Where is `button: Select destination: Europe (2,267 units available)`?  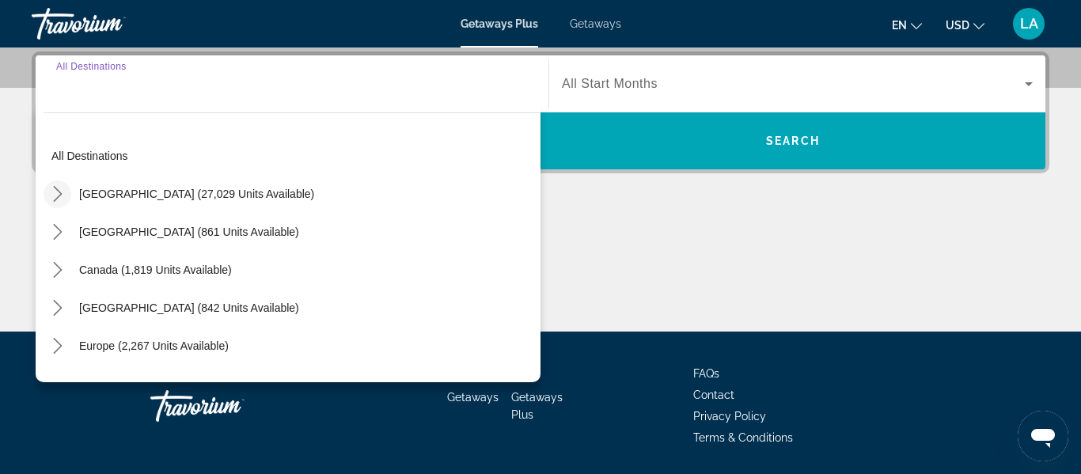 button: Select destination: Europe (2,267 units available) is located at coordinates (153, 346).